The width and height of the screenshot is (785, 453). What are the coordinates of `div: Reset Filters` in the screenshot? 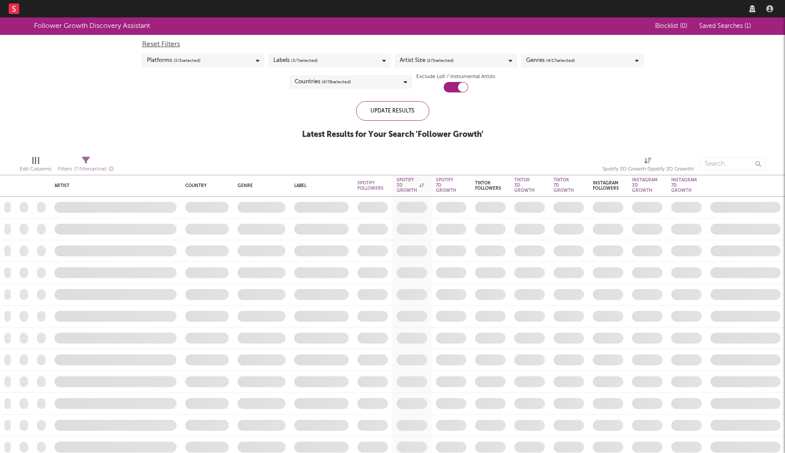 It's located at (393, 44).